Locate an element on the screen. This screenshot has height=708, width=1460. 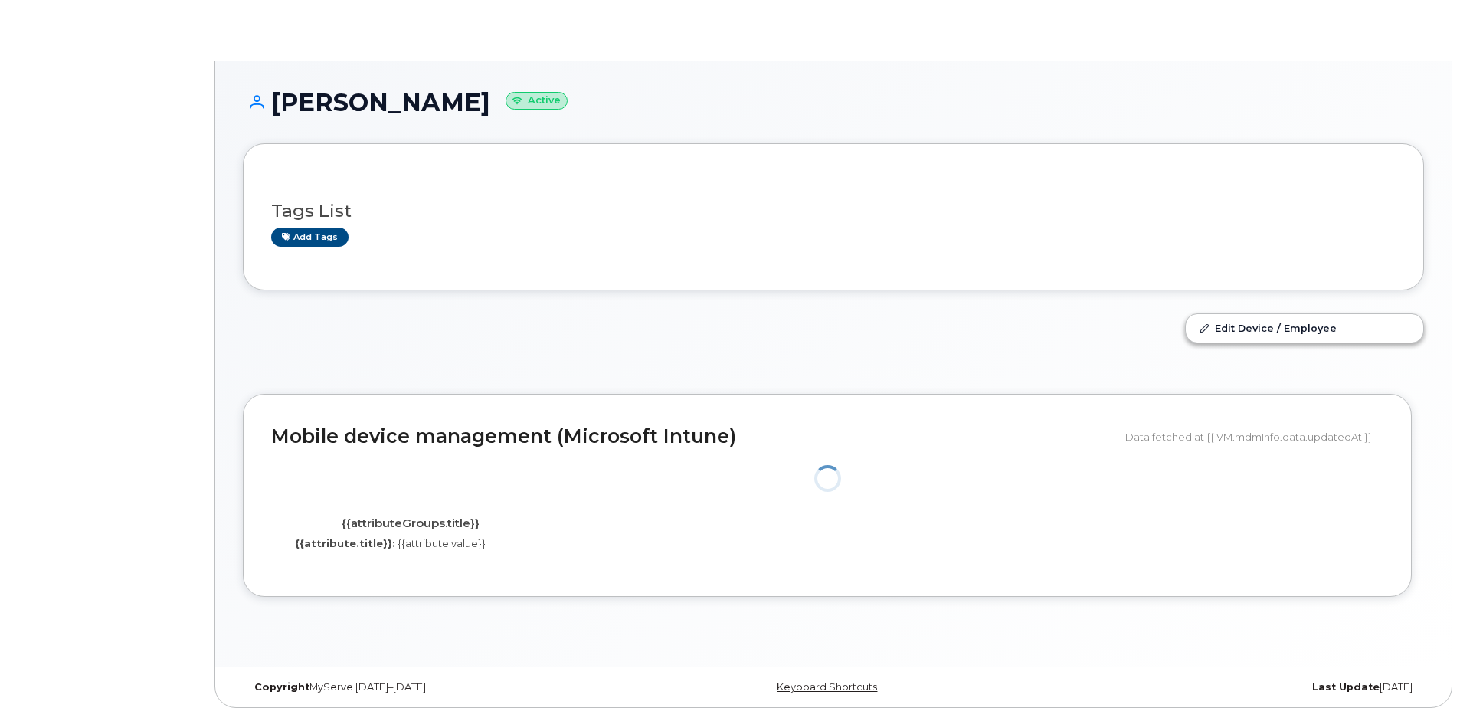
strong: Copyright is located at coordinates (282, 686).